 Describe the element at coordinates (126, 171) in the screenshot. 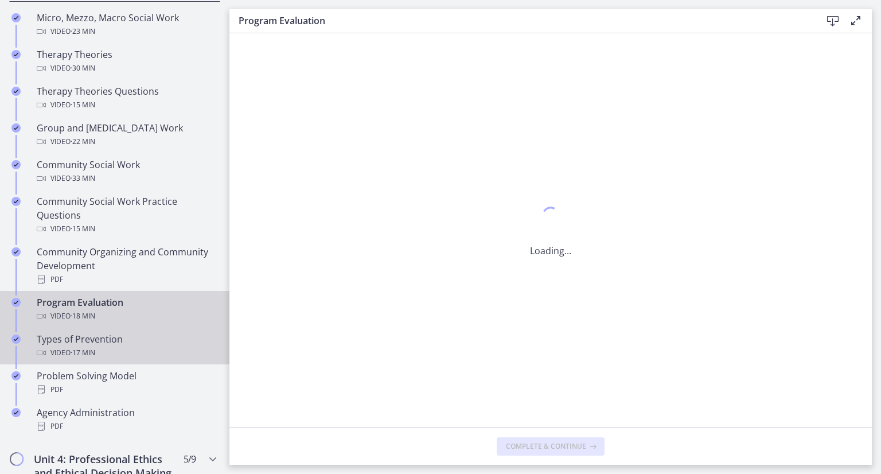

I see `div: Community Social Work` at that location.